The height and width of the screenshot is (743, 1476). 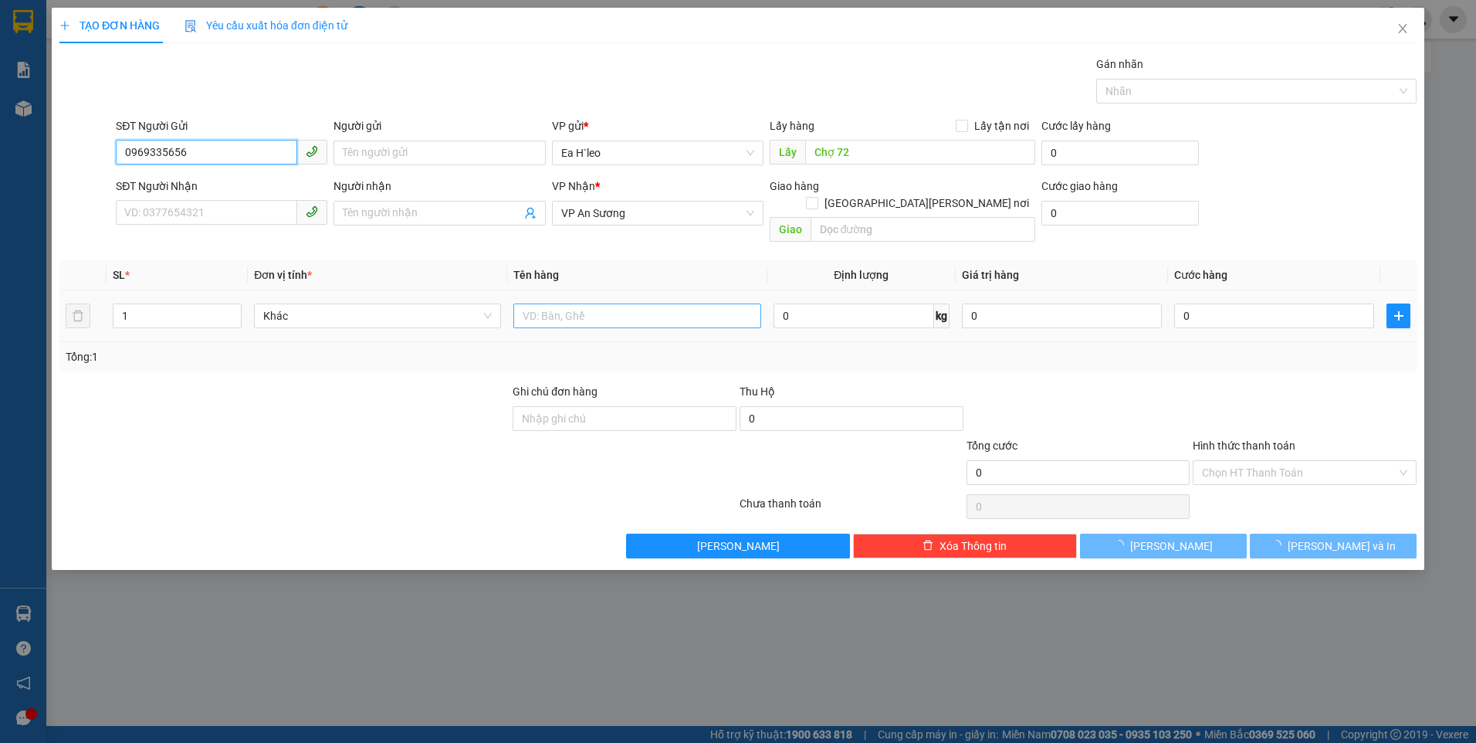 I want to click on label: Ghi chú đơn hàng, so click(x=555, y=391).